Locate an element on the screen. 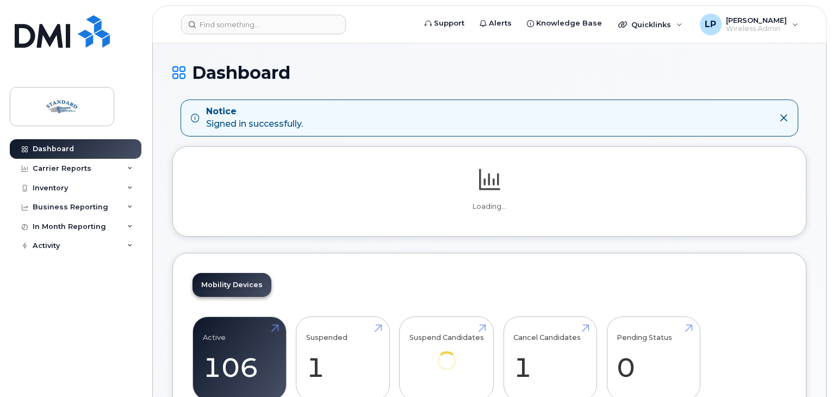 The image size is (832, 397). div: Signed in successfully. is located at coordinates (255, 118).